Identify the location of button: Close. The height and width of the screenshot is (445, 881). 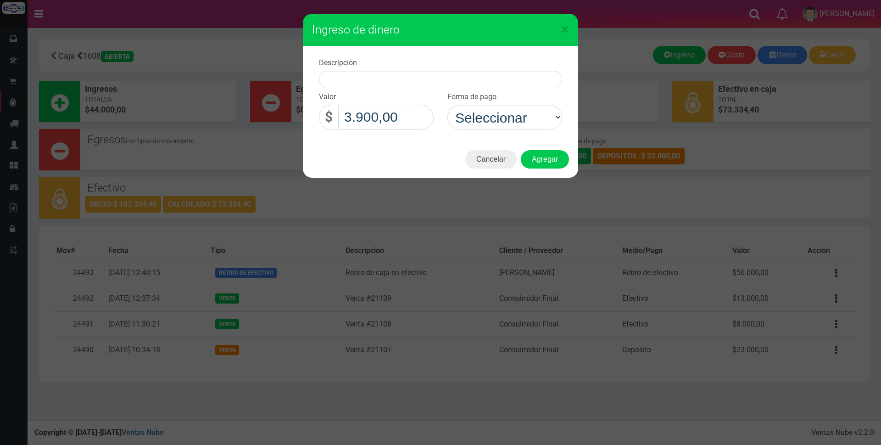
(565, 29).